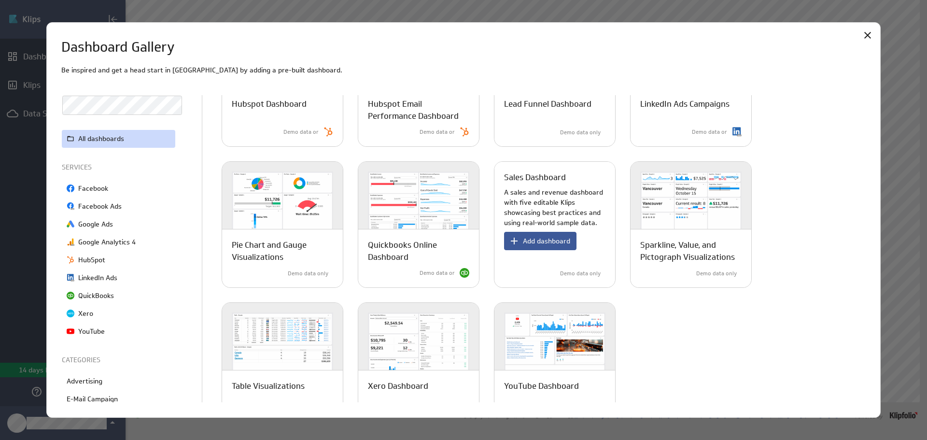  Describe the element at coordinates (93, 188) in the screenshot. I see `p: Facebook` at that location.